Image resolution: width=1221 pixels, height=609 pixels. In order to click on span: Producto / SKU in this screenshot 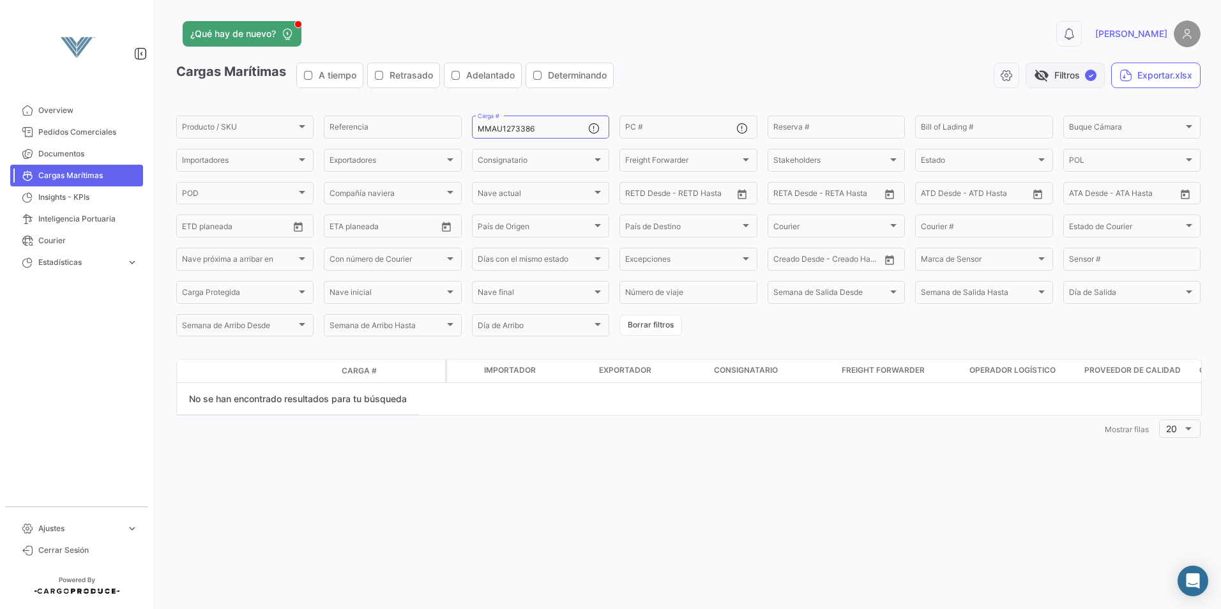, I will do `click(239, 129)`.